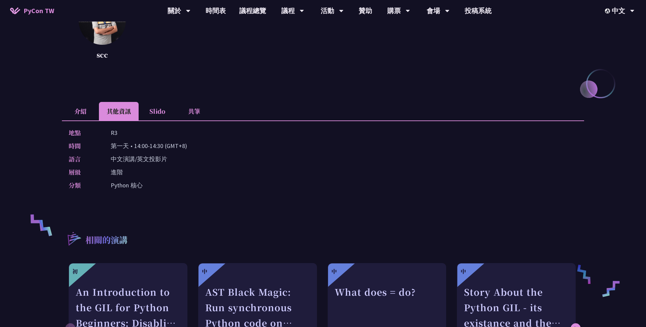  What do you see at coordinates (106, 240) in the screenshot?
I see `p: 相關的演講` at bounding box center [106, 240].